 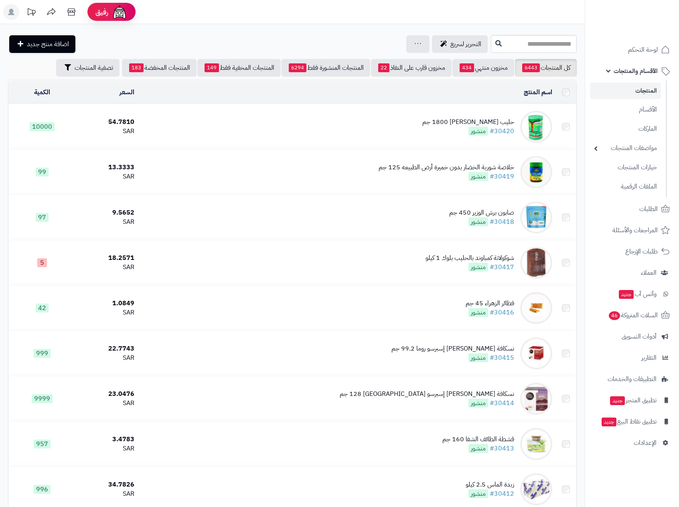 I want to click on span: التحرير لسريع, so click(x=466, y=44).